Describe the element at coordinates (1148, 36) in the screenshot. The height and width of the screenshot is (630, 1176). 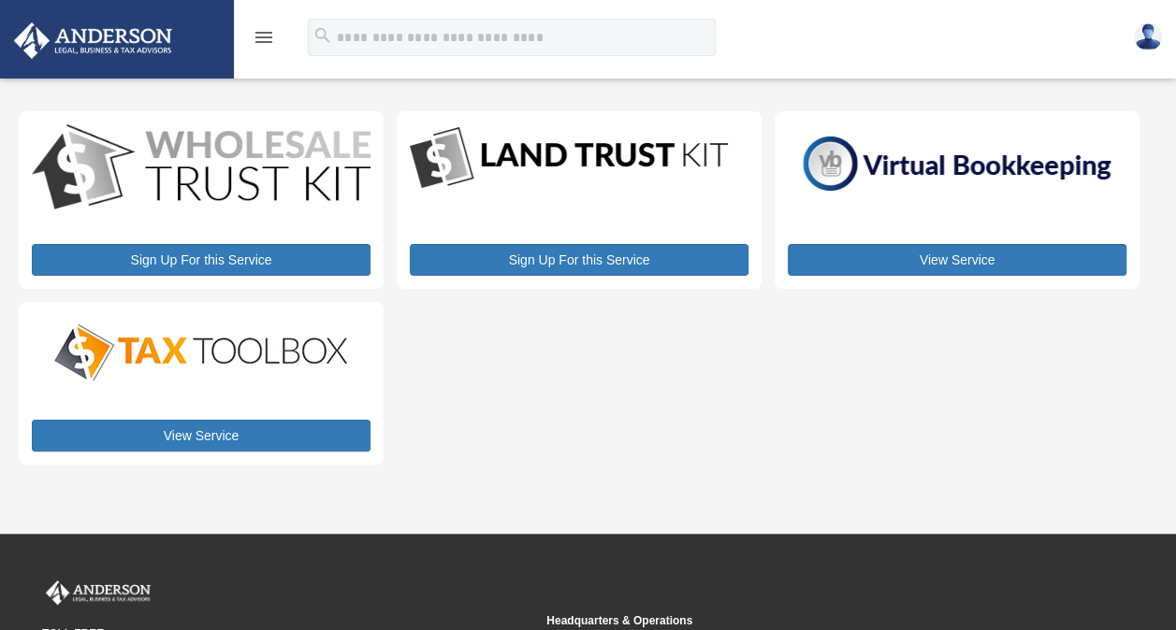
I see `img: User Pic` at that location.